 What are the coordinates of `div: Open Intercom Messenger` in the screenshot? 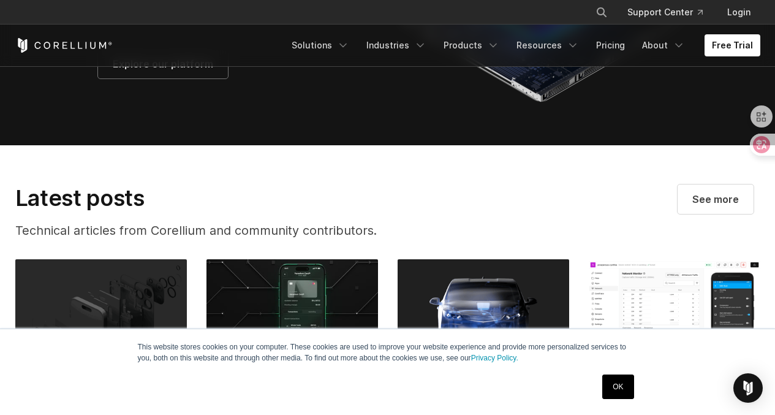 It's located at (748, 388).